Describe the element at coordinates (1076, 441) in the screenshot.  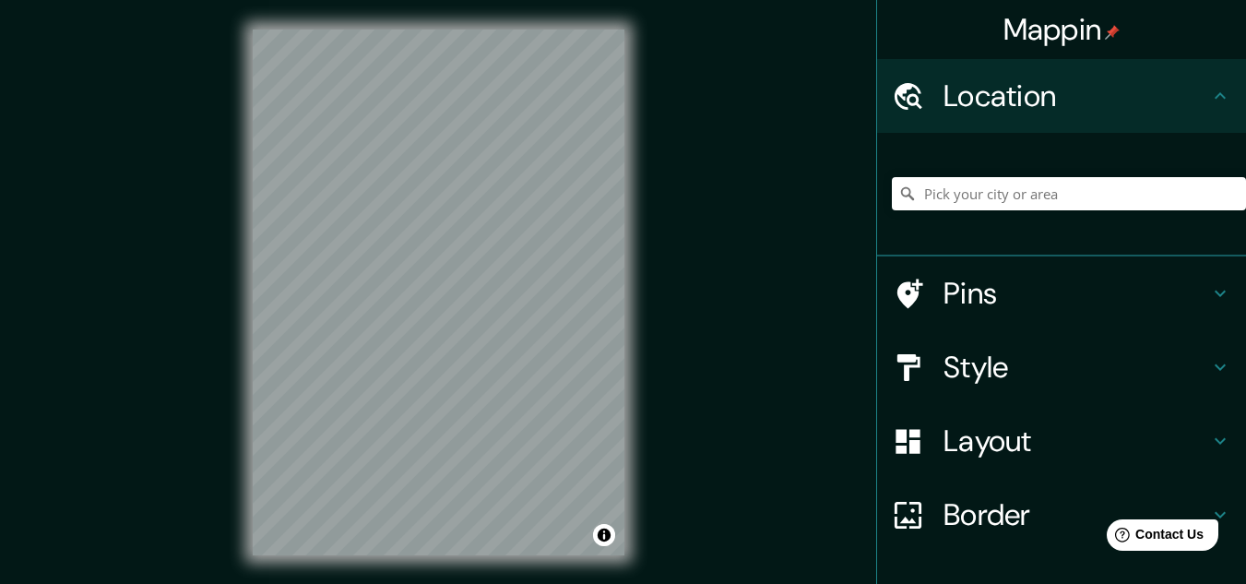
I see `h4: Layout` at that location.